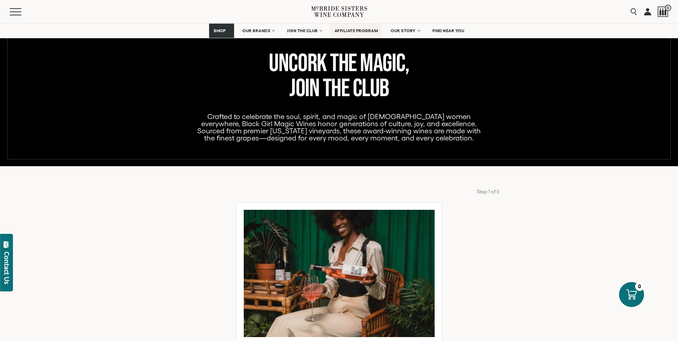  What do you see at coordinates (256, 31) in the screenshot?
I see `span: OUR BRANDS` at bounding box center [256, 31].